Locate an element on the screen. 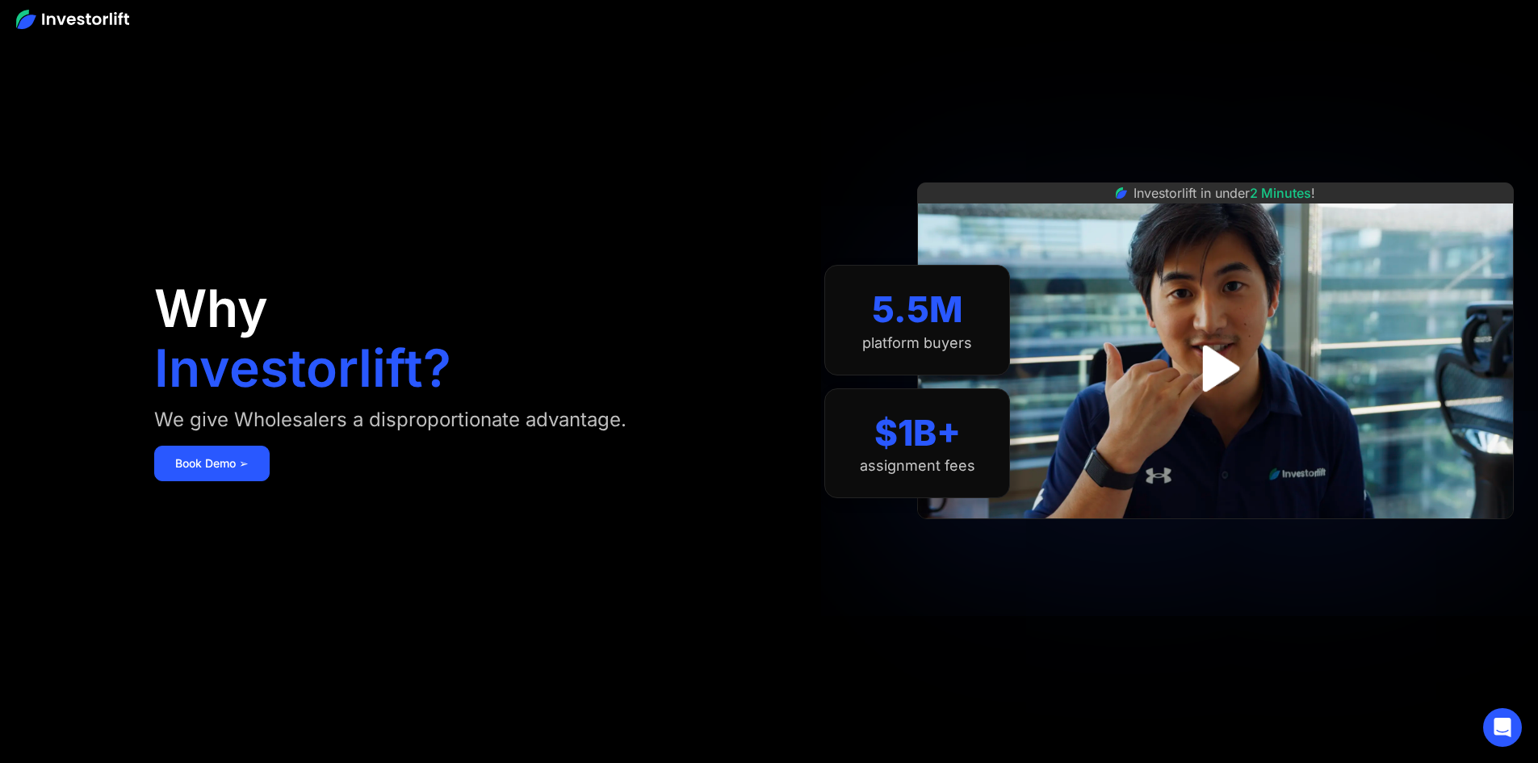  div: $1B+ is located at coordinates (917, 433).